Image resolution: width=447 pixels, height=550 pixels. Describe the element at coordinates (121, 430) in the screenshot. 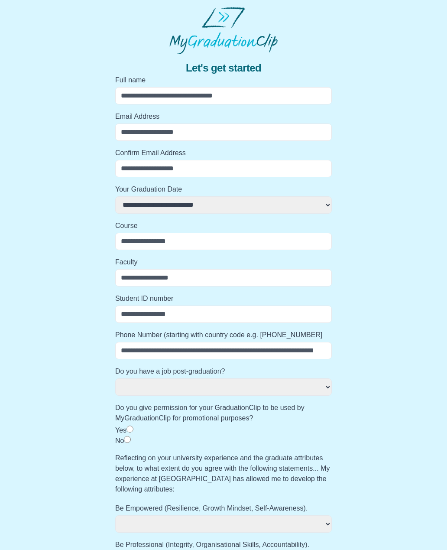

I see `label: Yes` at that location.